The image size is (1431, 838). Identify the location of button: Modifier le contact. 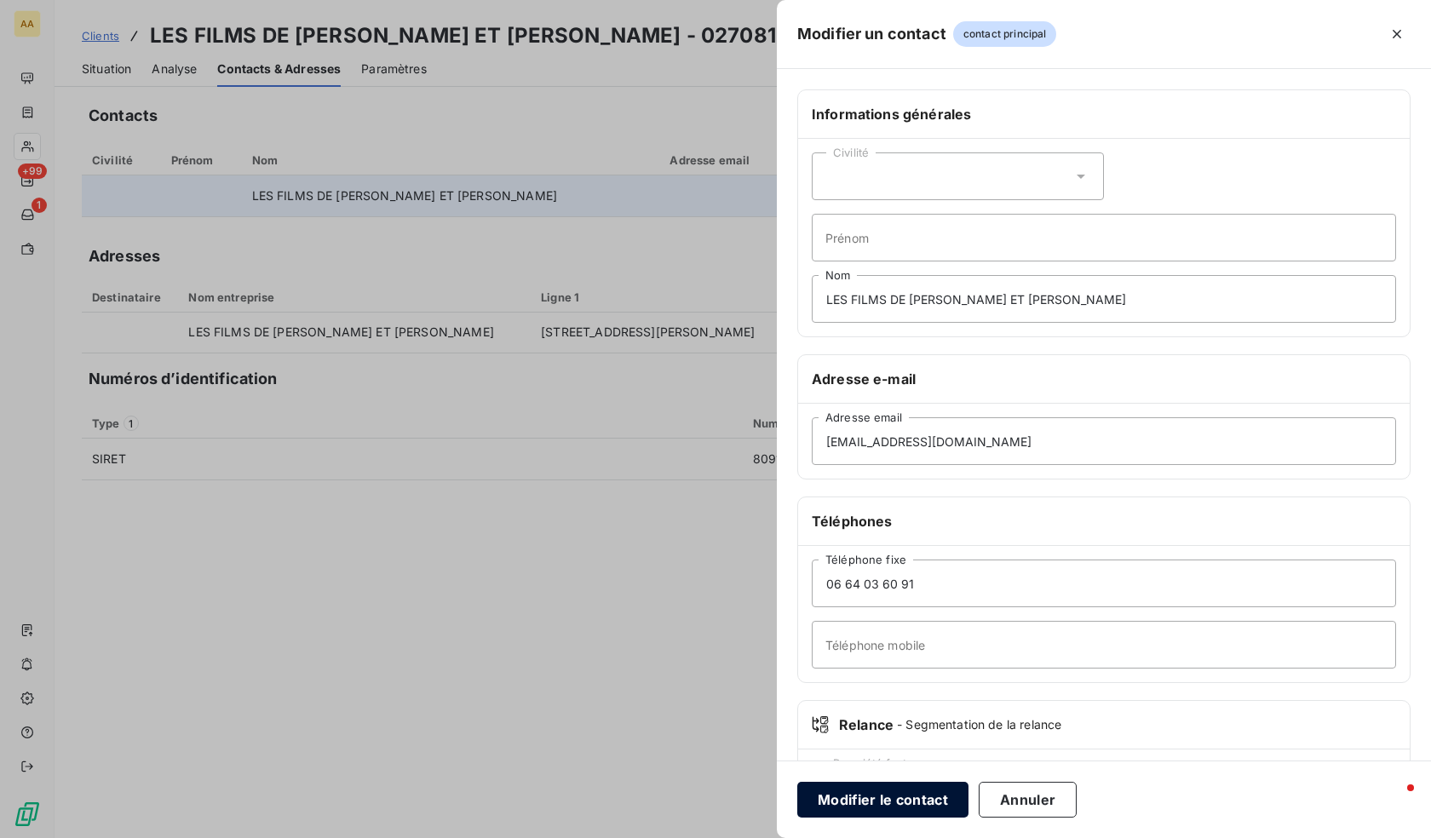
(882, 800).